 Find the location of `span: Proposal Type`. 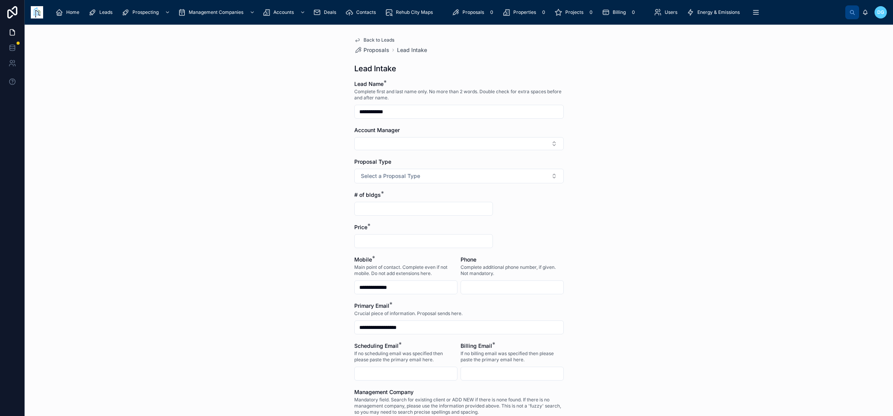

span: Proposal Type is located at coordinates (373, 161).